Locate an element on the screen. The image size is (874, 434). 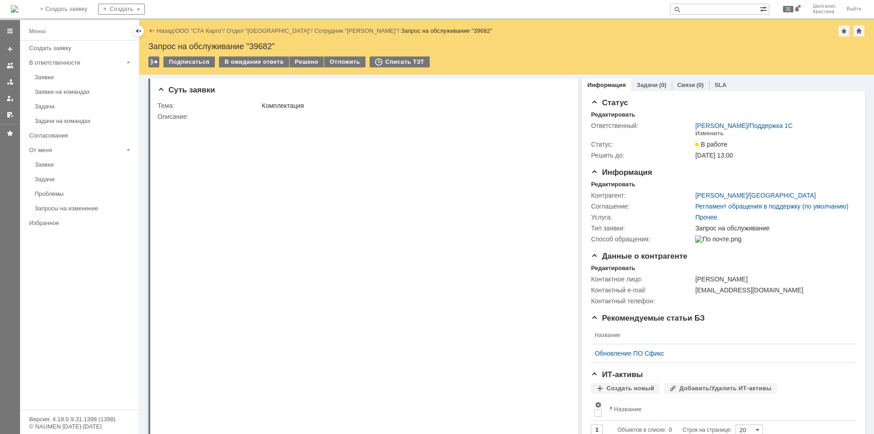
a: Перейти на домашнюю страницу is located at coordinates (15, 9).